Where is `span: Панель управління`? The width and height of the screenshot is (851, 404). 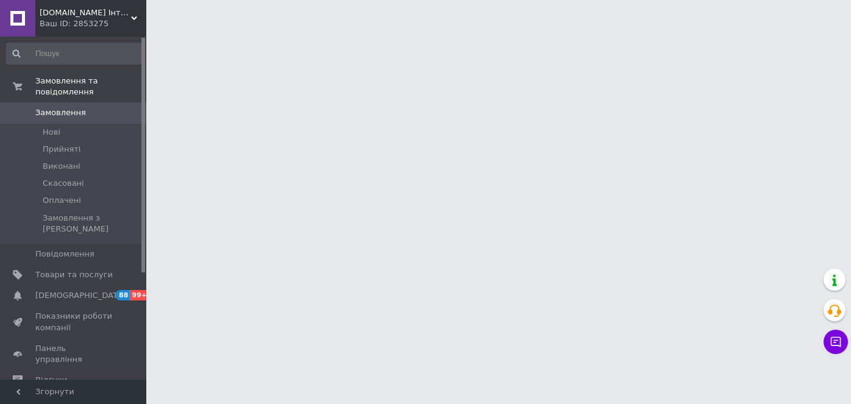
span: Панель управління is located at coordinates (74, 354).